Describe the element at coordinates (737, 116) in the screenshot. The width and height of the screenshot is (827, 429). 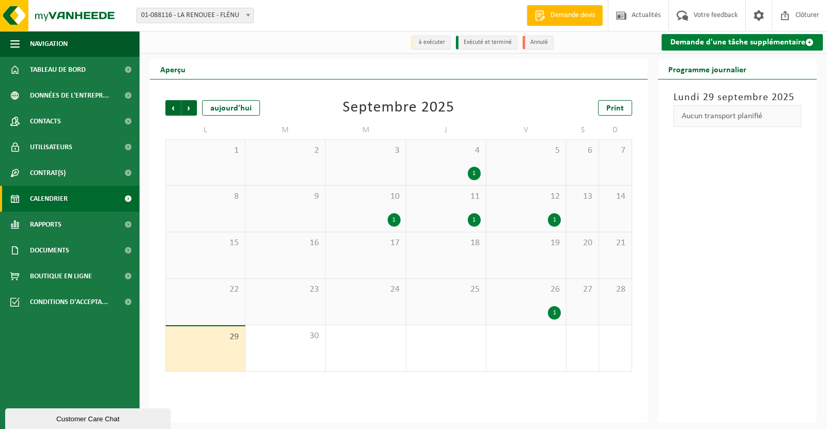
I see `div: Aucun transport planifié` at that location.